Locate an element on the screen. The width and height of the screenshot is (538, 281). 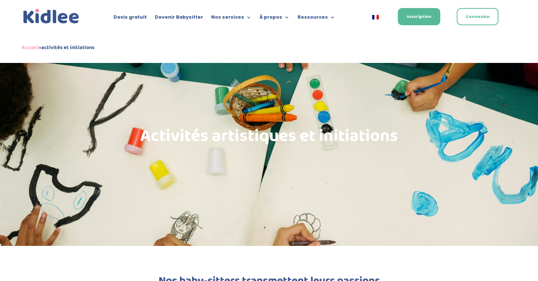
img: logo_kidlee_bleu is located at coordinates (51, 16).